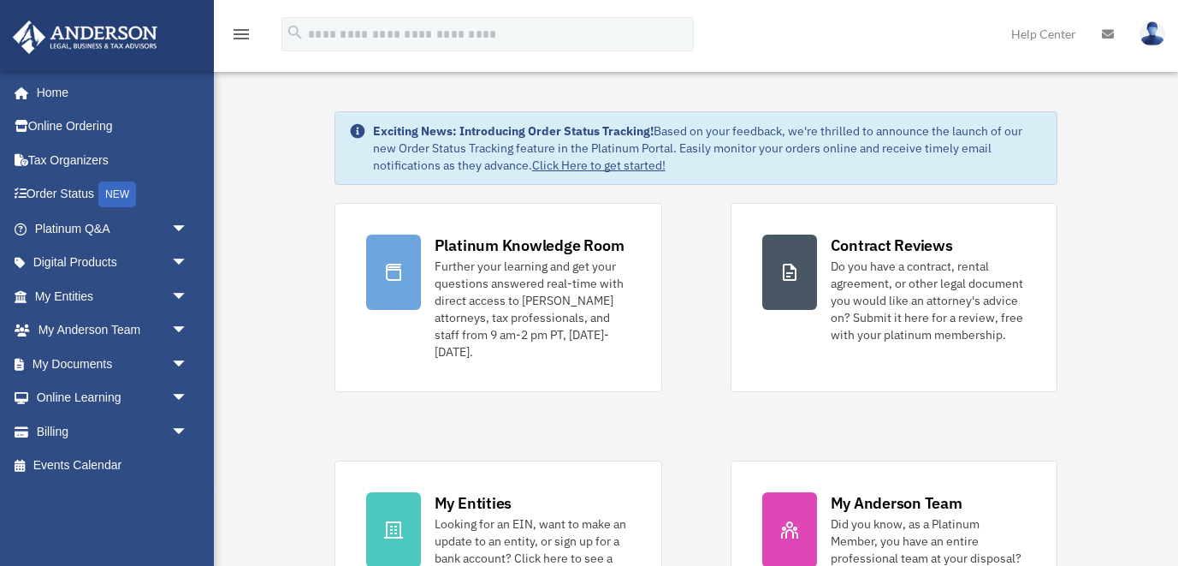 The height and width of the screenshot is (566, 1178). Describe the element at coordinates (113, 431) in the screenshot. I see `a: Billingarrow_drop_down` at that location.